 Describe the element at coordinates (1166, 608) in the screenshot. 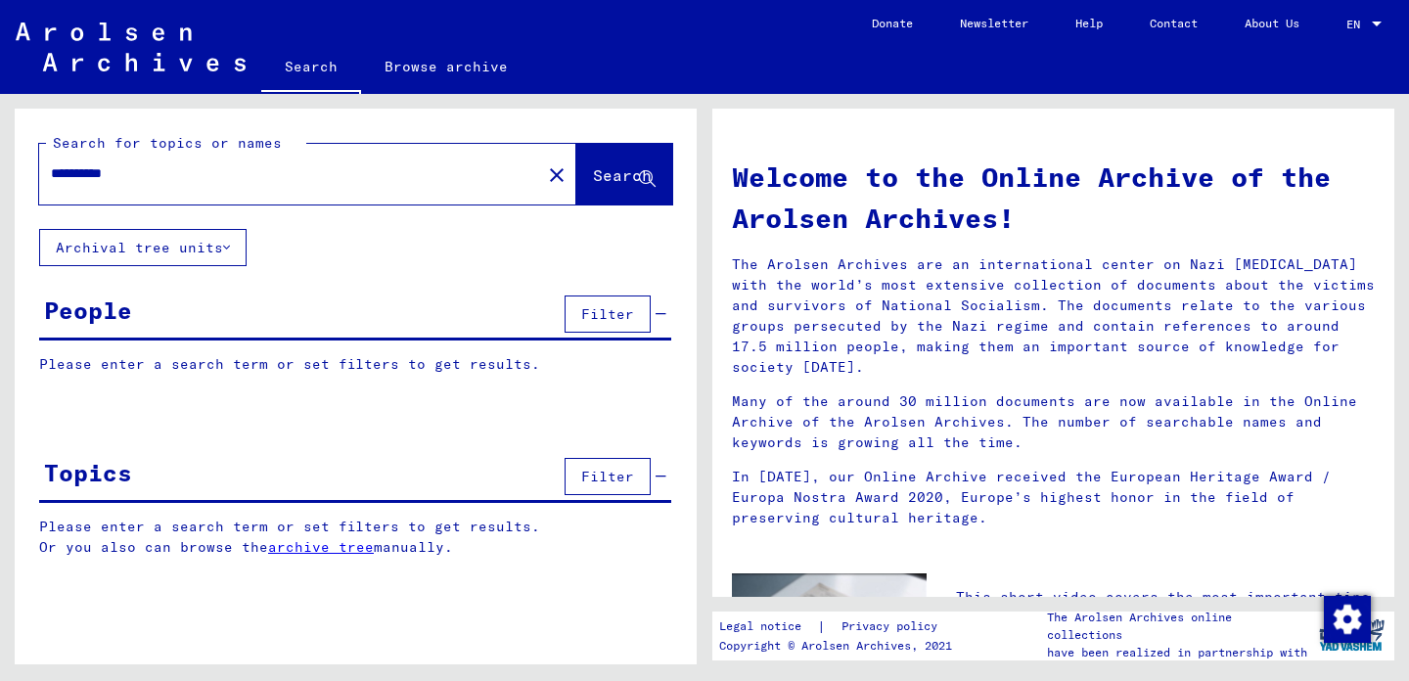

I see `p: This short video covers the most important tips for searching the Online Archive.` at that location.